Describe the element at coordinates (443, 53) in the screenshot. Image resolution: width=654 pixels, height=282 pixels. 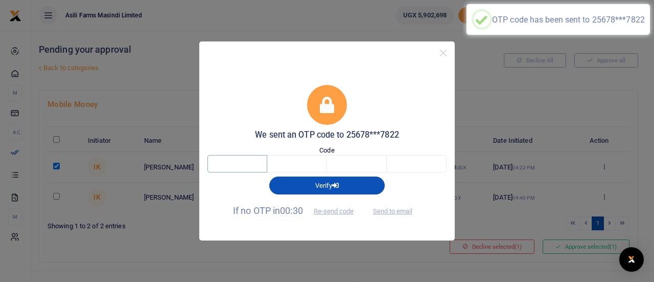
I see `button: Close` at that location.